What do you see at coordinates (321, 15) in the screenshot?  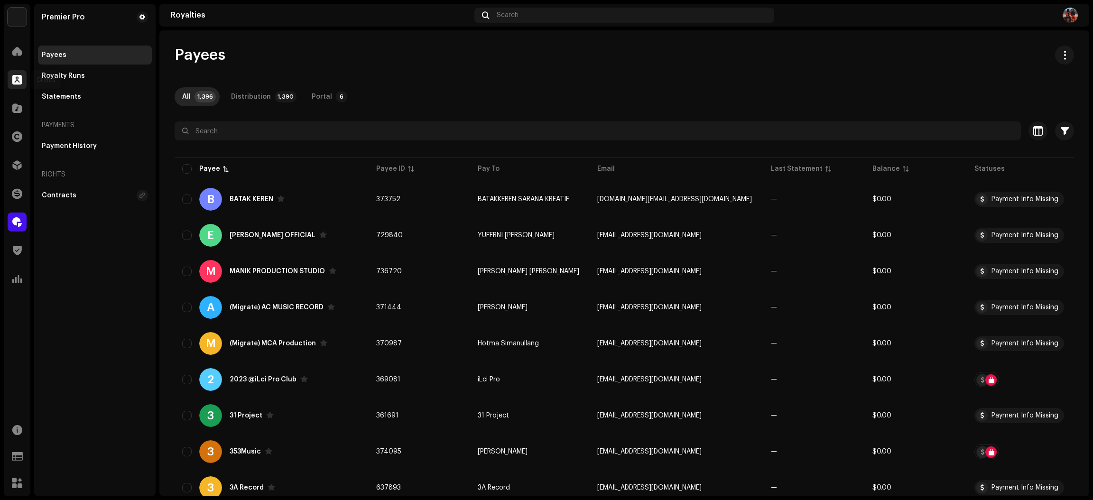 I see `div: Royalties` at bounding box center [321, 15].